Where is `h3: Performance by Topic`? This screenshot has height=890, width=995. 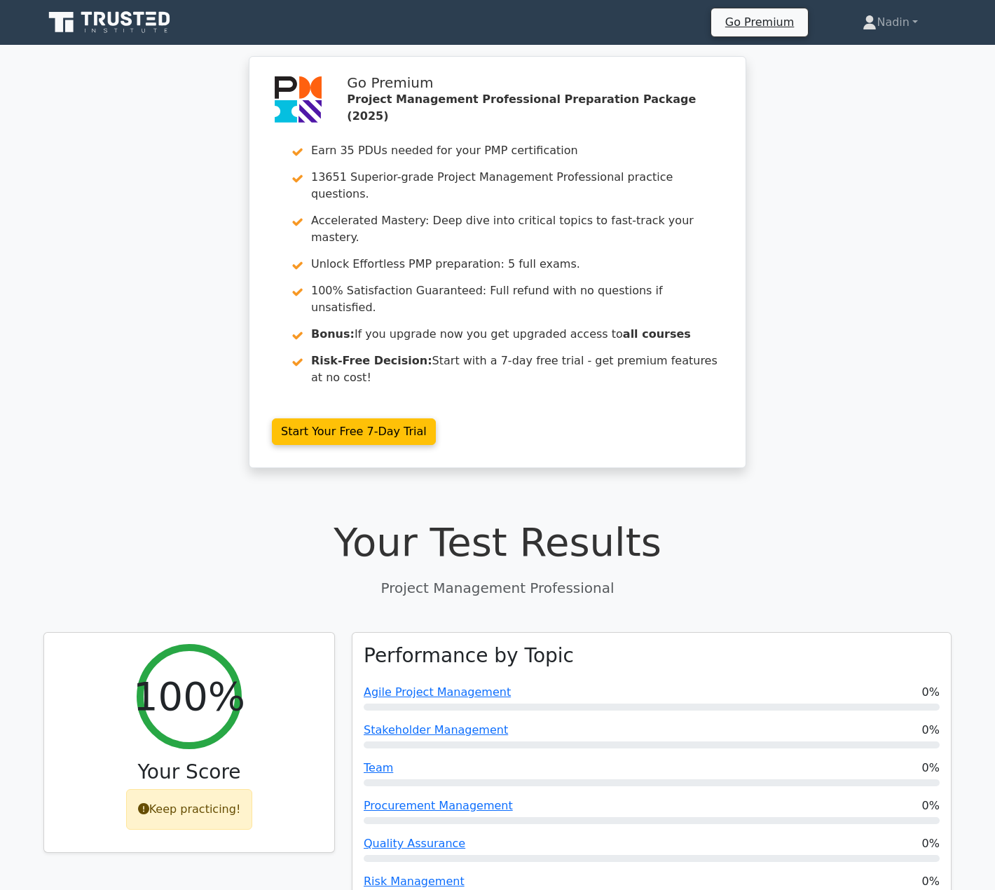
h3: Performance by Topic is located at coordinates (469, 656).